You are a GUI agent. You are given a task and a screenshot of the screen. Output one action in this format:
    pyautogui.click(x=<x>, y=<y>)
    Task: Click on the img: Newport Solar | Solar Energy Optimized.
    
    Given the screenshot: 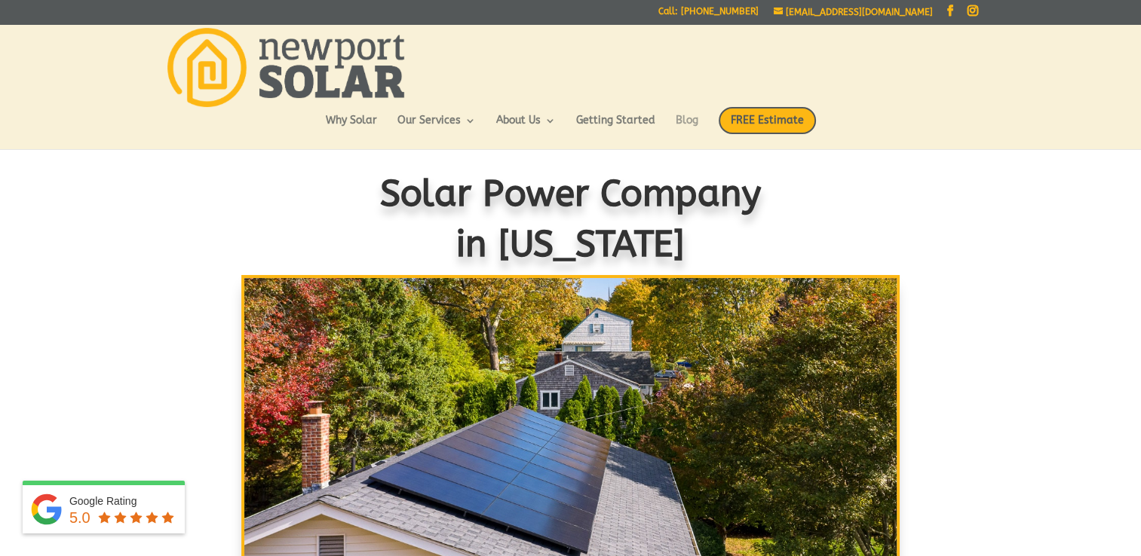 What is the action you would take?
    pyautogui.click(x=286, y=67)
    